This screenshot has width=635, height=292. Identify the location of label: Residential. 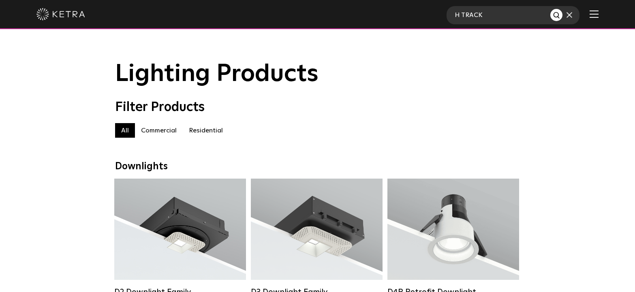
(206, 130).